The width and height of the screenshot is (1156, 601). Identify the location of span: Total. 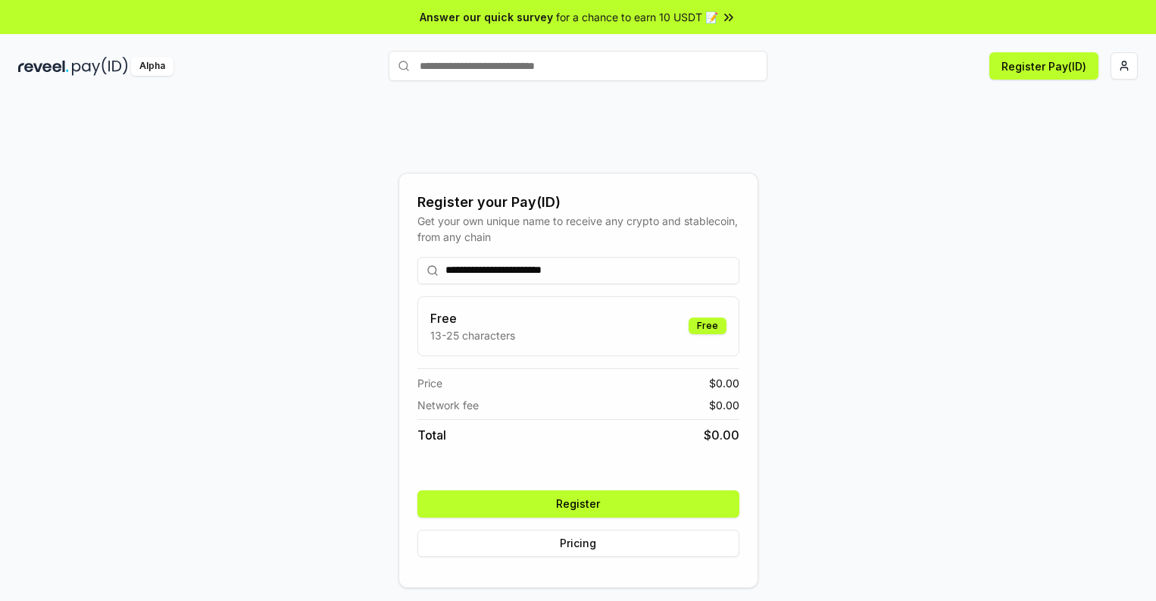
(432, 435).